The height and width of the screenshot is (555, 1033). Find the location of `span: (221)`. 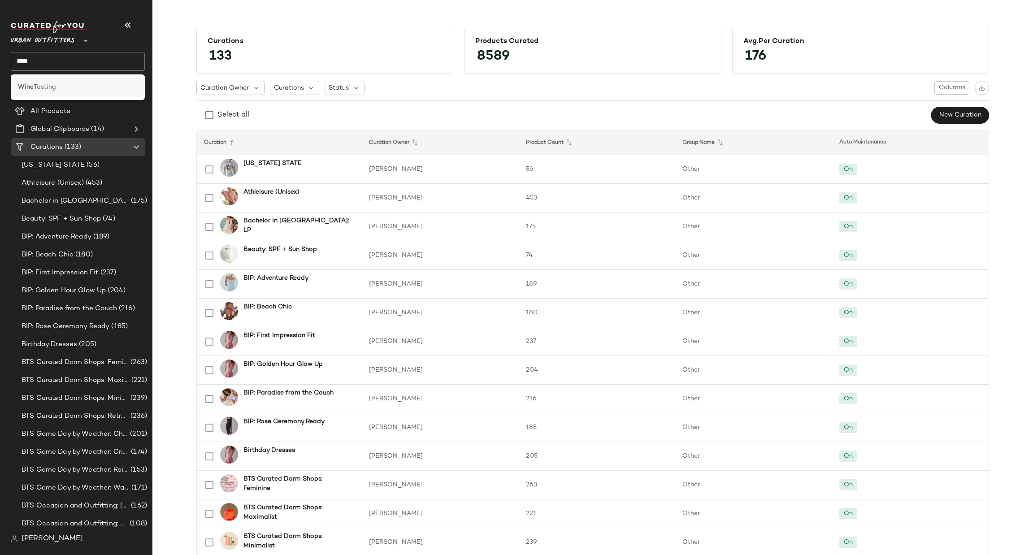

span: (221) is located at coordinates (138, 380).